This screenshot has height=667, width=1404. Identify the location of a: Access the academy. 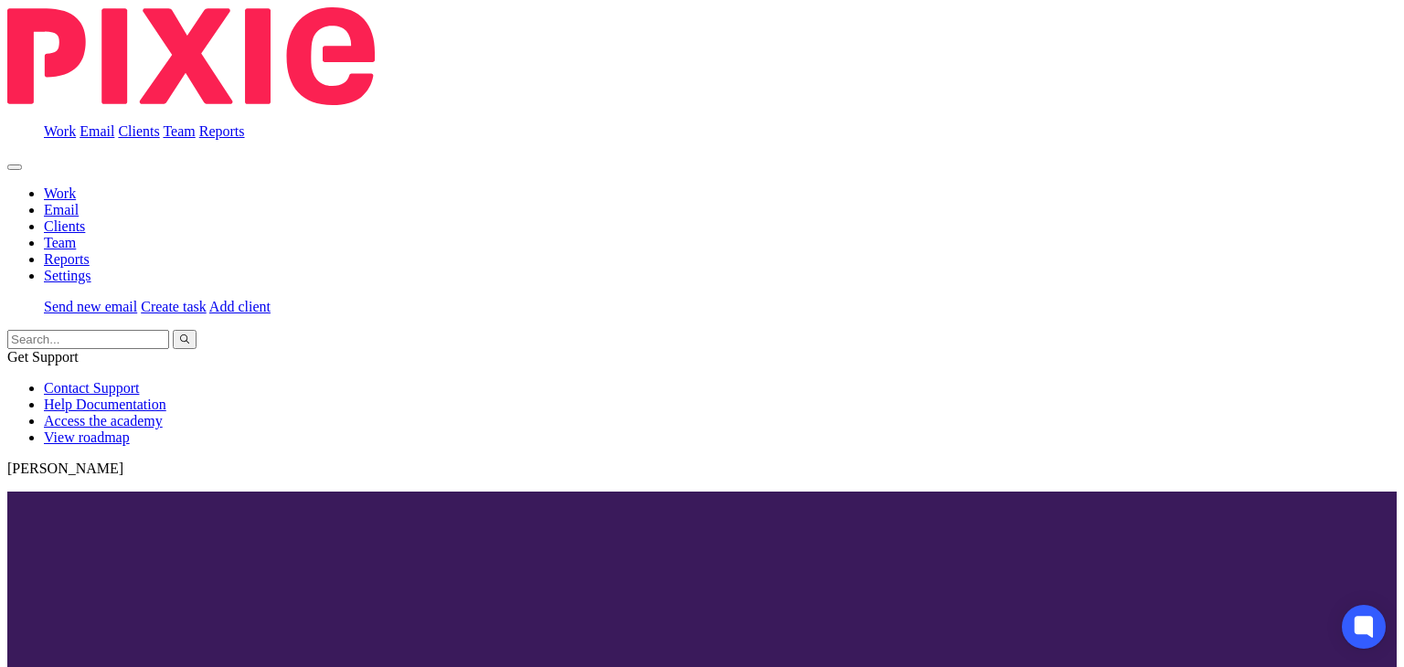
(103, 420).